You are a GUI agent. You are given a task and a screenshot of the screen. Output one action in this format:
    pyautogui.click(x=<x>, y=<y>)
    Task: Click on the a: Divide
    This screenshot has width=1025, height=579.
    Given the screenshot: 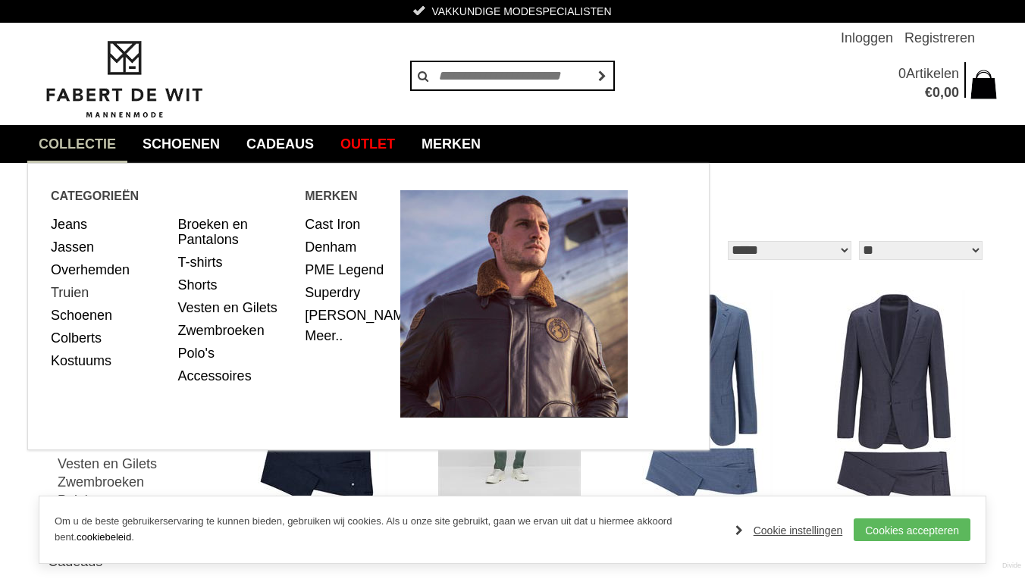 What is the action you would take?
    pyautogui.click(x=1012, y=566)
    